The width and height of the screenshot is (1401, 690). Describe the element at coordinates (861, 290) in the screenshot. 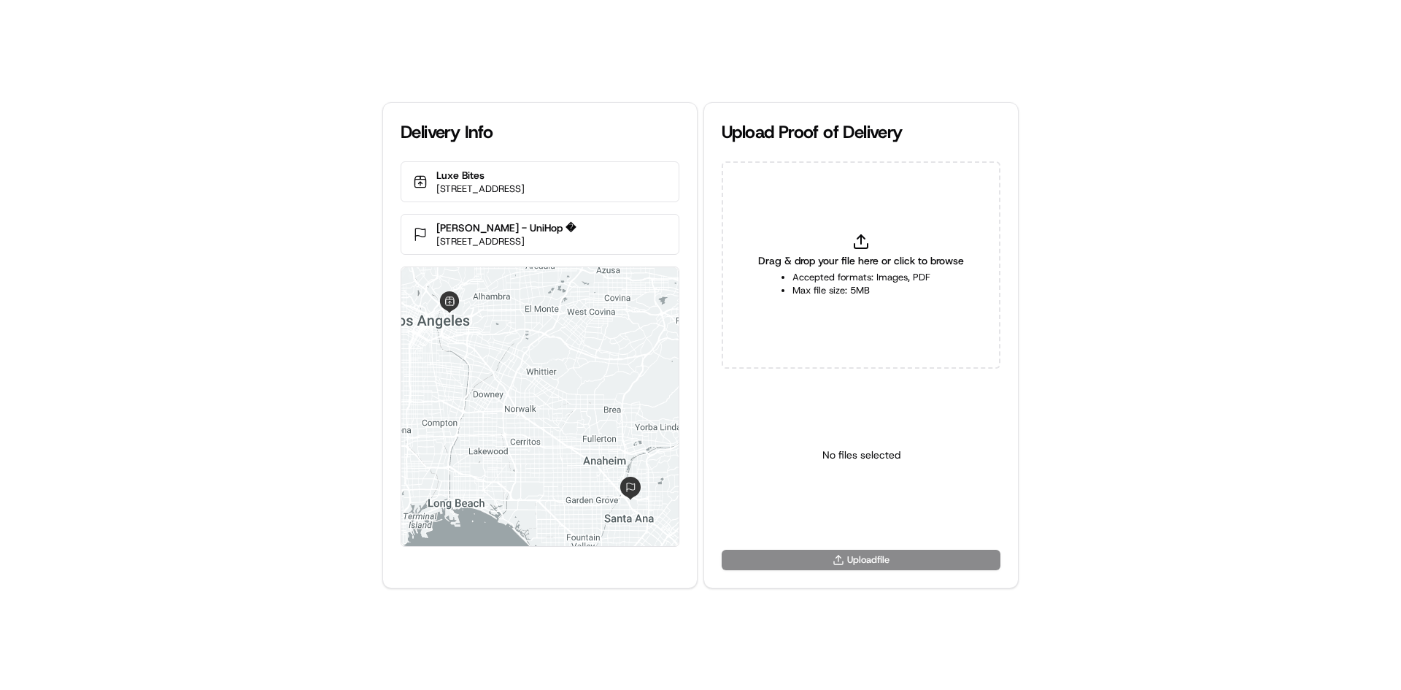

I see `li: Max file size: 5MB` at that location.